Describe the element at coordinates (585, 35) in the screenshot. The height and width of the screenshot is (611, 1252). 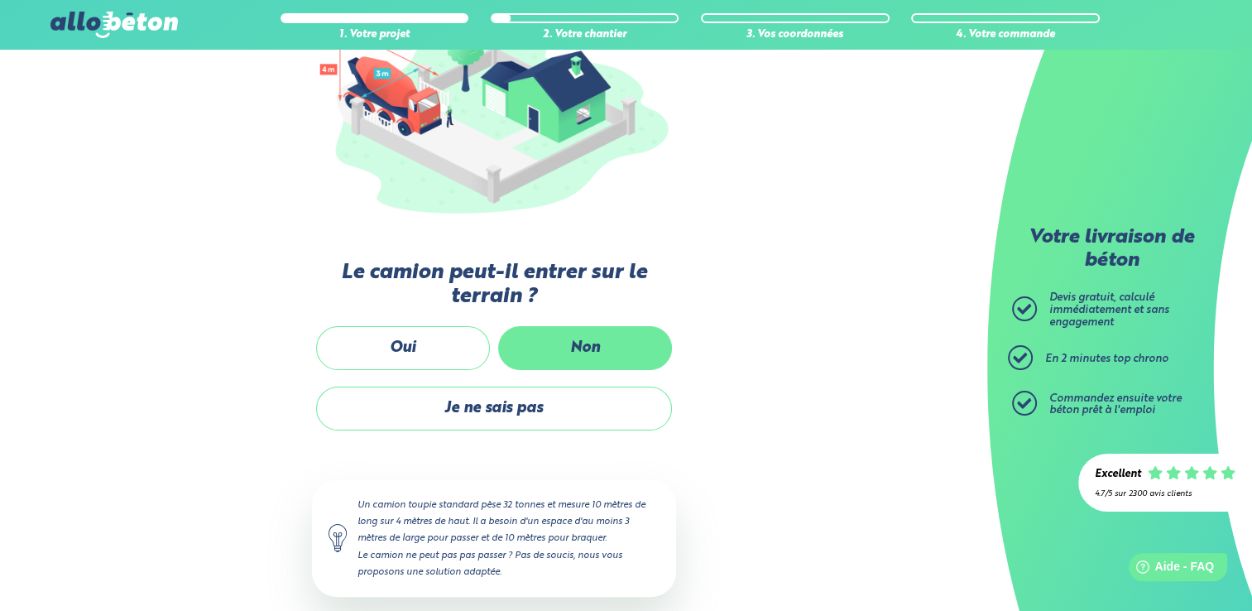
I see `div: 2. Votre chantier` at that location.